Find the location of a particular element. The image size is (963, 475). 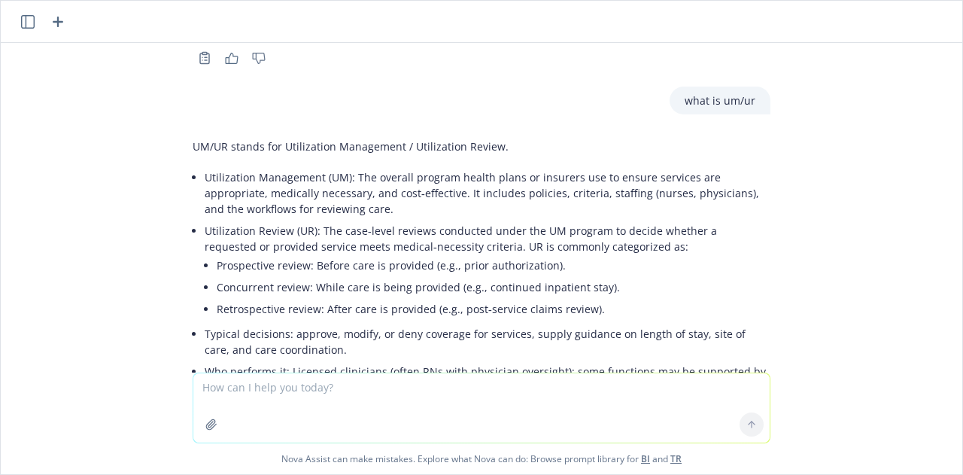

p: Who performs it: Licensed clinicians (often RNs with physician oversight); some functions may be ... is located at coordinates (487, 387).